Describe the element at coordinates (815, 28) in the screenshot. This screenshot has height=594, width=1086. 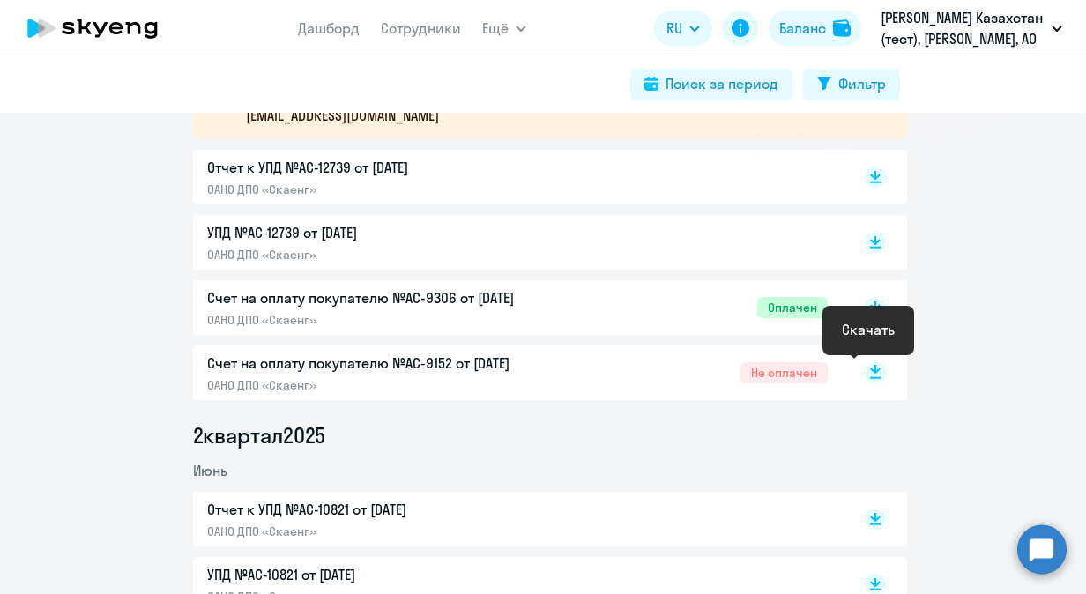
I see `button: Балансbalance` at that location.